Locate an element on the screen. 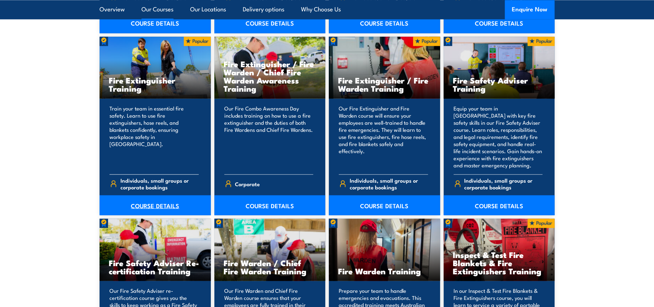 The image size is (654, 307). h3: Fire Extinguisher / Fire Warden Training is located at coordinates (384, 84).